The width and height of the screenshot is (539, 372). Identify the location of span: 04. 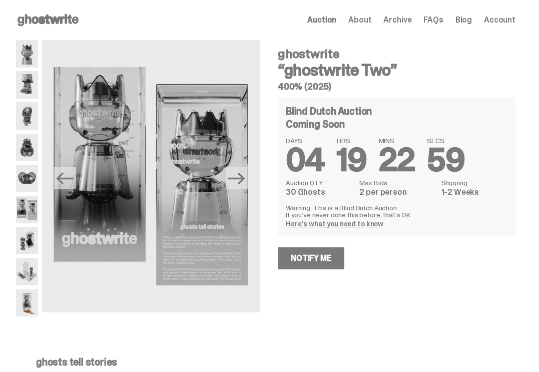
(306, 160).